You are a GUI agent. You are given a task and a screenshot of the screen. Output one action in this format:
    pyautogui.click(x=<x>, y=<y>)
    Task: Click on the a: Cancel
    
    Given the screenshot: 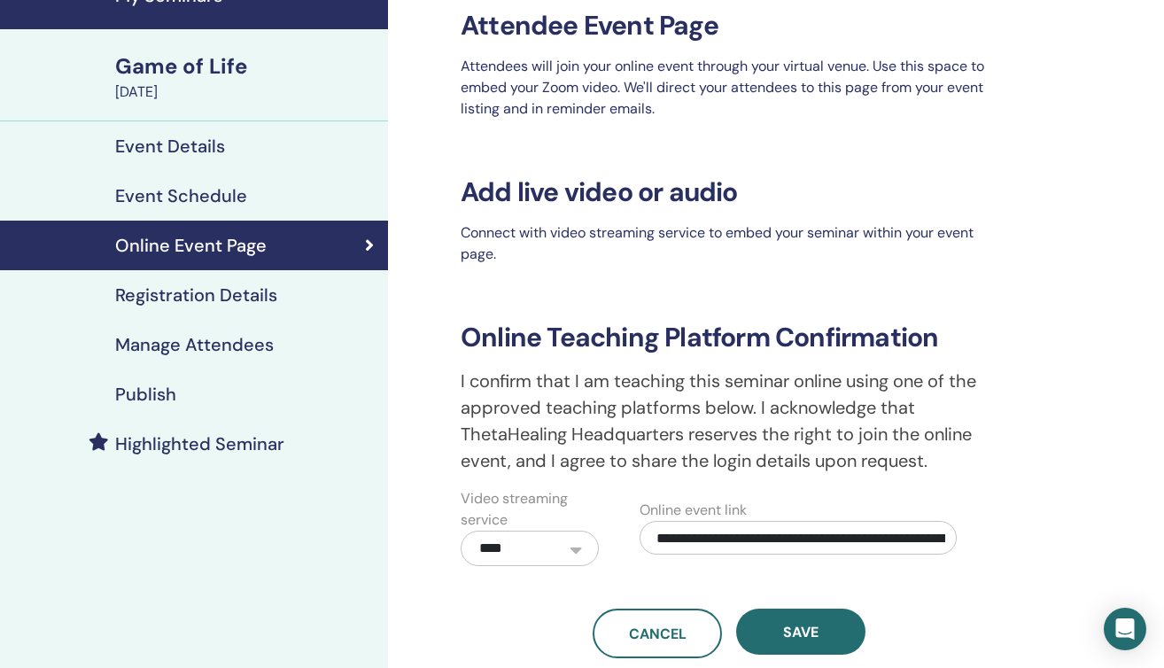 What is the action you would take?
    pyautogui.click(x=657, y=633)
    